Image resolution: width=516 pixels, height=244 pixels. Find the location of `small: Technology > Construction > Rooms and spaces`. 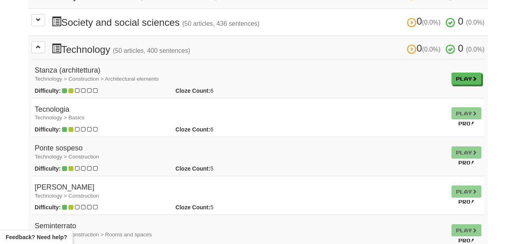

small: Technology > Construction > Rooms and spaces is located at coordinates (93, 234).